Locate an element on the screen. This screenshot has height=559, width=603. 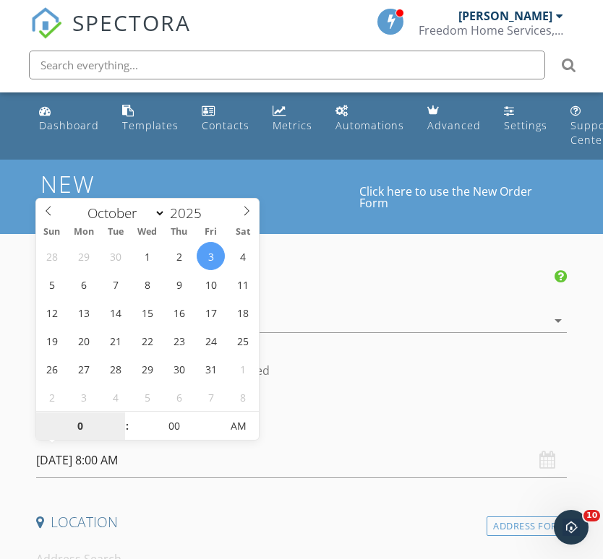
div: Automations is located at coordinates (369, 125).